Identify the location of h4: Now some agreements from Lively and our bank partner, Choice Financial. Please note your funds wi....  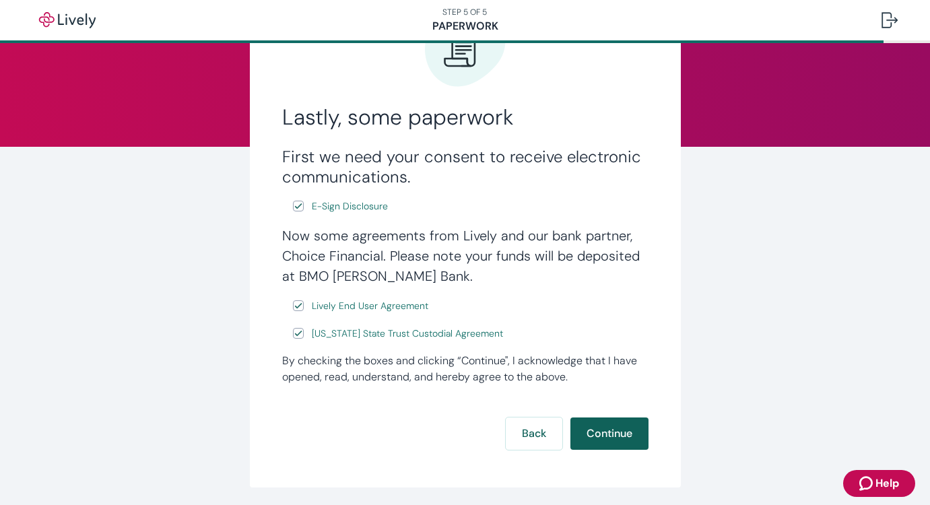
(465, 256).